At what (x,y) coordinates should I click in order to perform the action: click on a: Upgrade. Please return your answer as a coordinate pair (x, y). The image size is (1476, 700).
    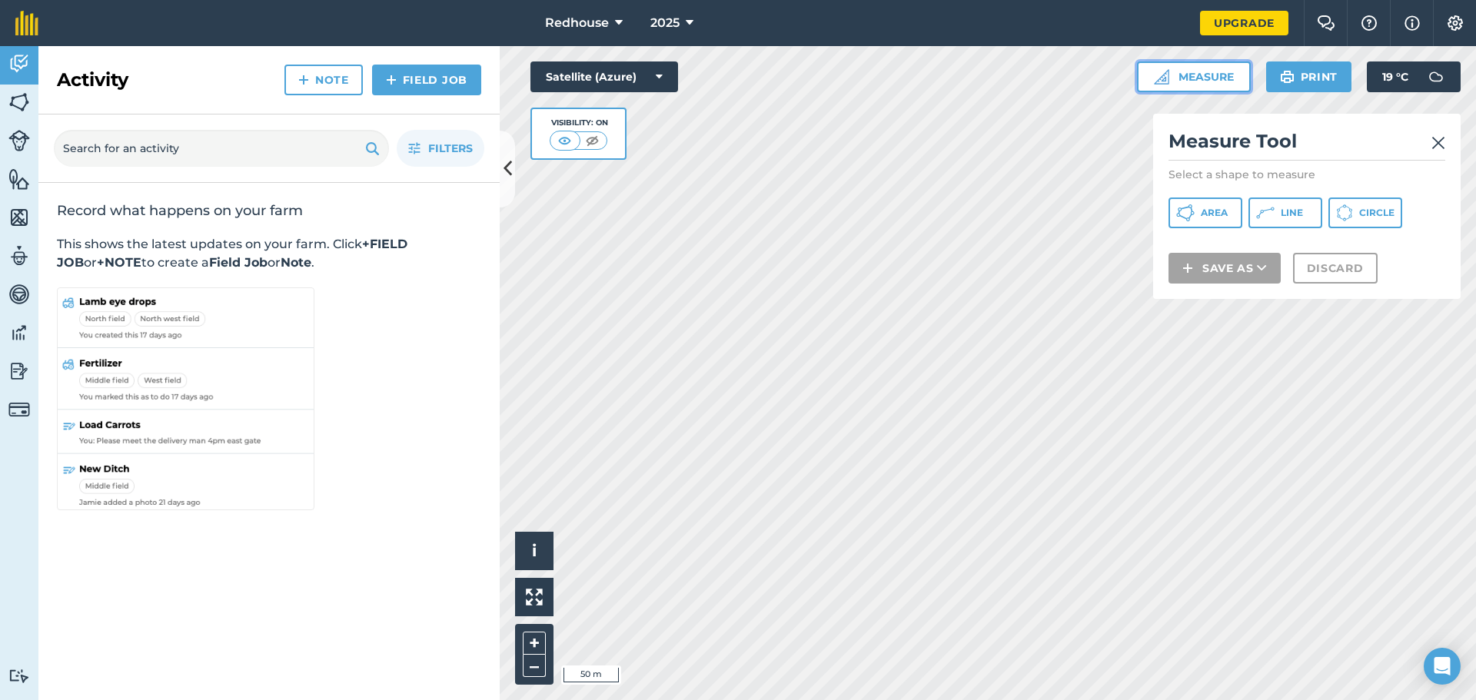
    Looking at the image, I should click on (1244, 23).